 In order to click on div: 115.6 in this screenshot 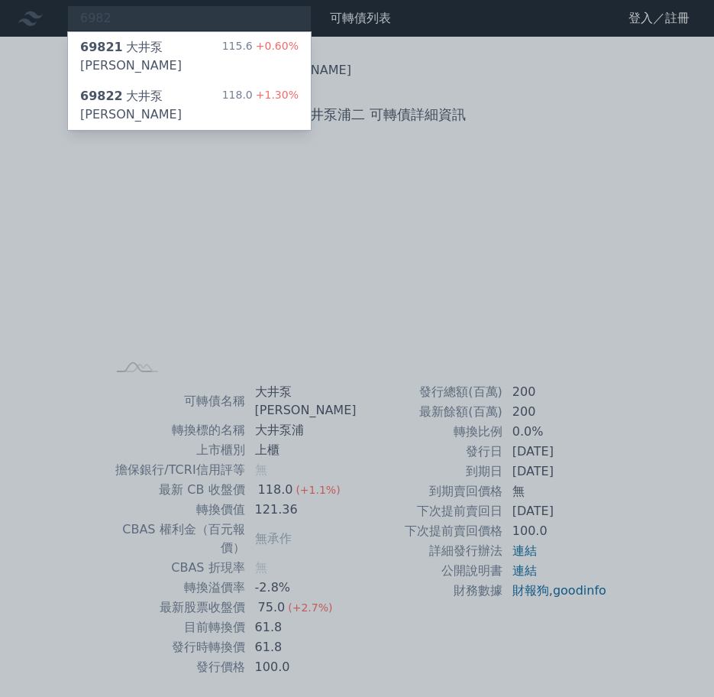, I will do `click(260, 57)`.